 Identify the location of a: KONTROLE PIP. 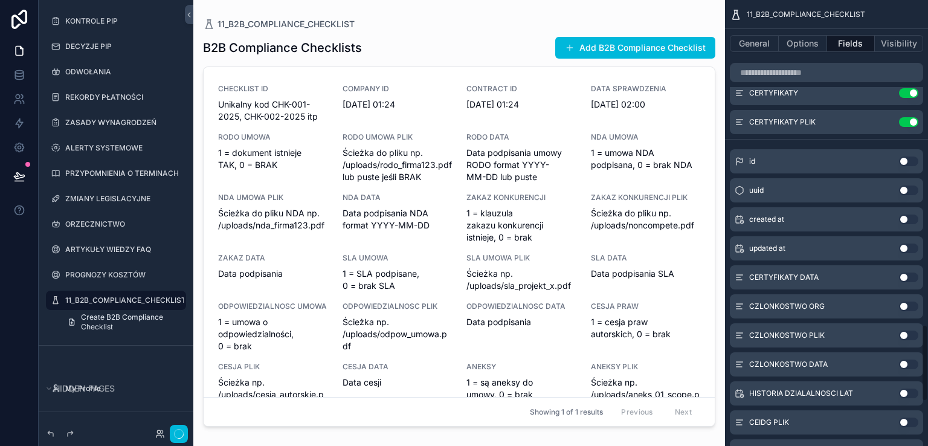
(122, 21).